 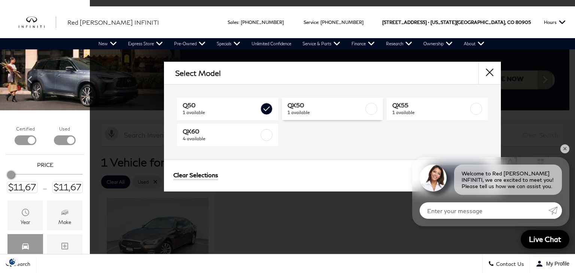 I want to click on img: Agent profile photo, so click(x=433, y=178).